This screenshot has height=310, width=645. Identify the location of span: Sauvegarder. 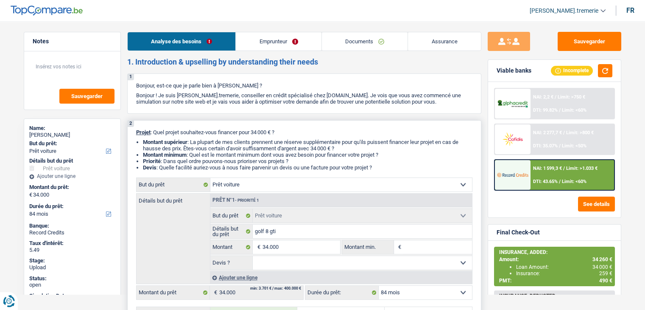
(87, 96).